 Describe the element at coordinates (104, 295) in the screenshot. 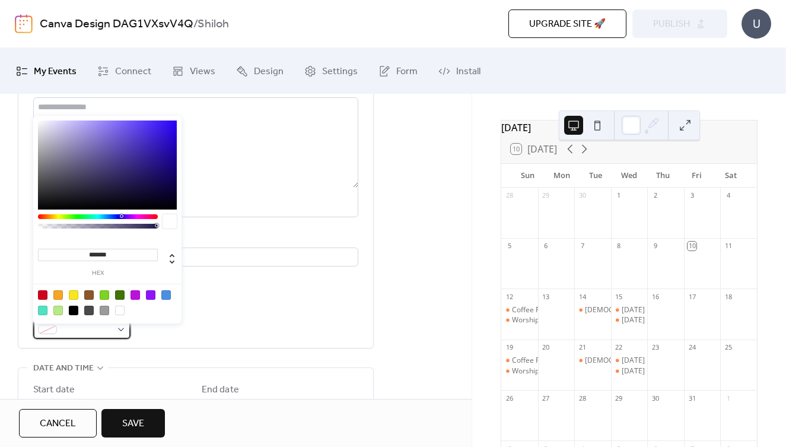

I see `div: #7ED321` at that location.